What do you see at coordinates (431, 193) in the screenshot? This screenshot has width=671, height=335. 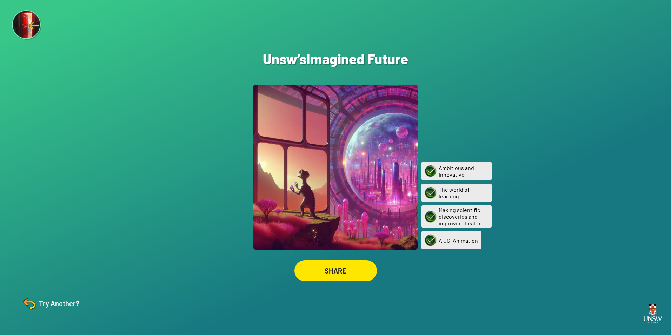 I see `img: The world of learning` at bounding box center [431, 193].